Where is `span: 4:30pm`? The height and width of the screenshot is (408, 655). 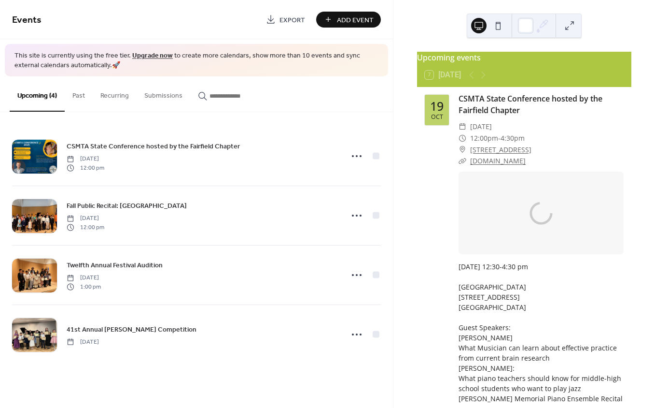 span: 4:30pm is located at coordinates (513, 138).